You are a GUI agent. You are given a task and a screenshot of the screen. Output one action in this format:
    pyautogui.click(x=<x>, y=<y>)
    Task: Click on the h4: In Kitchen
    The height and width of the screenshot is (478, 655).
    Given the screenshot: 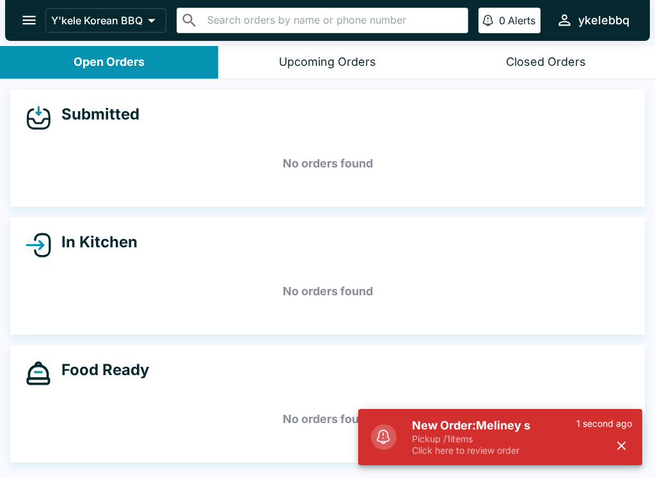 What is the action you would take?
    pyautogui.click(x=94, y=242)
    